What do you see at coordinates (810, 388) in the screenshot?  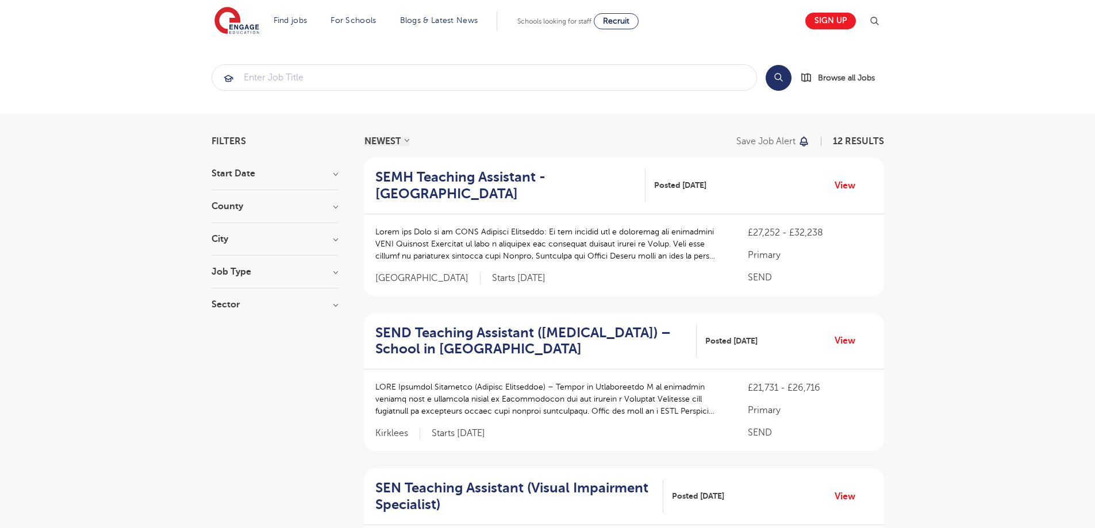 I see `p: £21,731 - £26,716` at bounding box center [810, 388].